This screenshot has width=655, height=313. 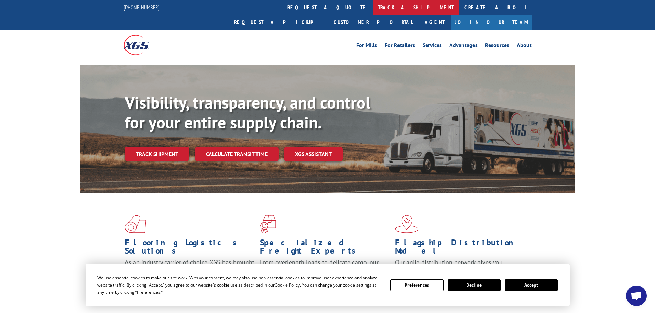 I want to click on a: Customer Portal, so click(x=373, y=22).